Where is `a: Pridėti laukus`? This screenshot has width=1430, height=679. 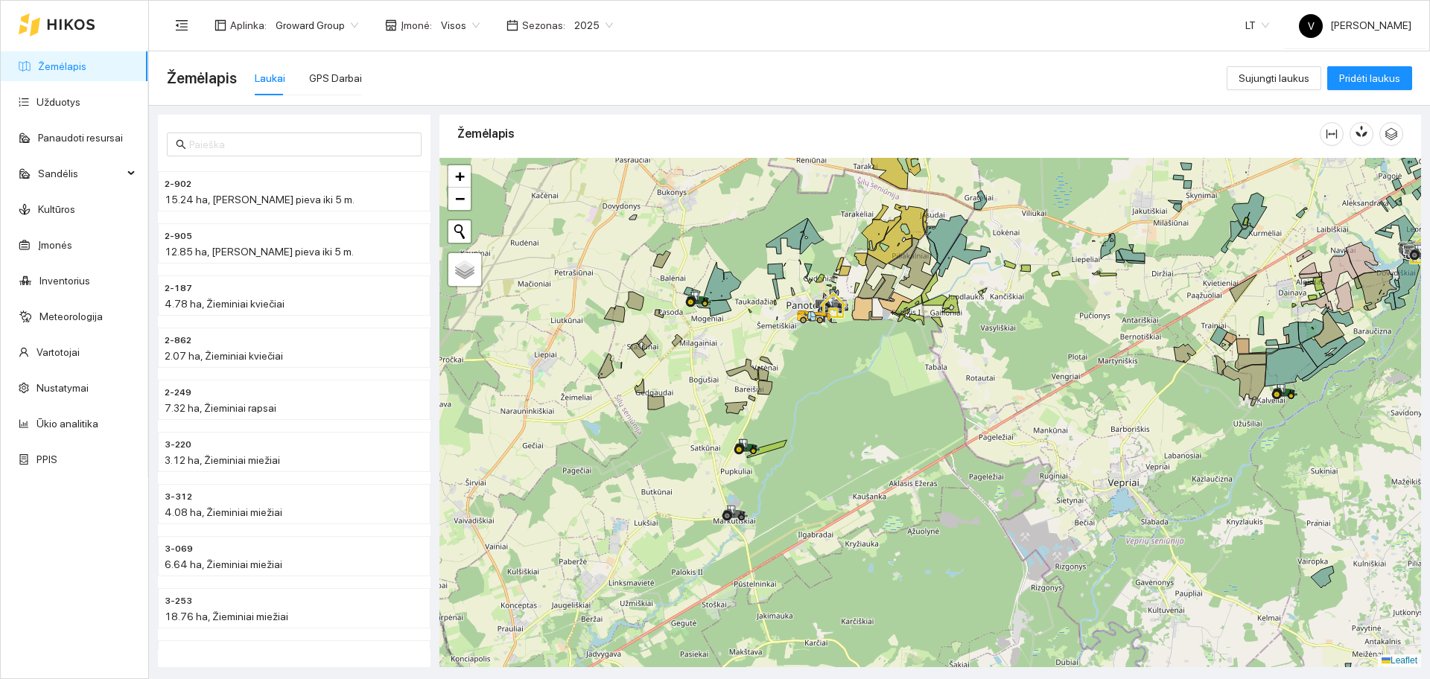
a: Pridėti laukus is located at coordinates (1370, 78).